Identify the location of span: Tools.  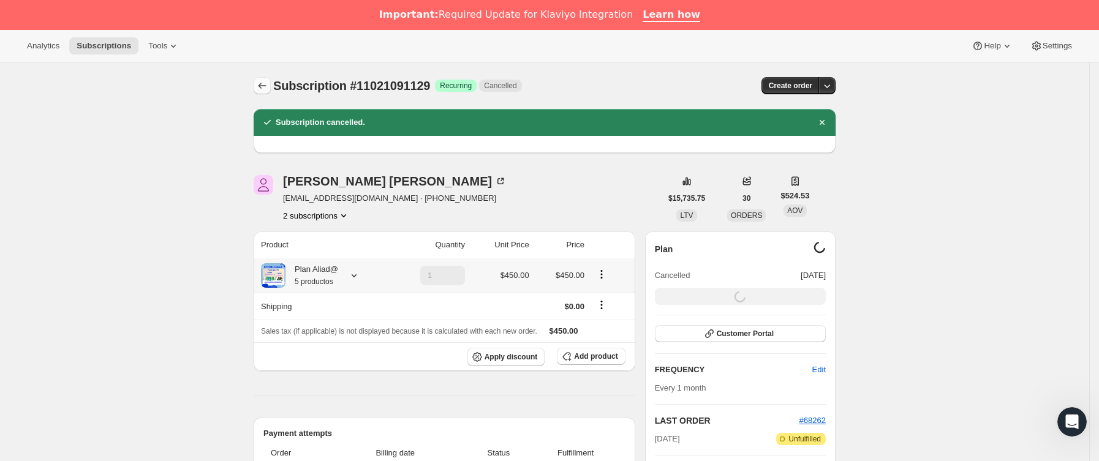
(157, 46).